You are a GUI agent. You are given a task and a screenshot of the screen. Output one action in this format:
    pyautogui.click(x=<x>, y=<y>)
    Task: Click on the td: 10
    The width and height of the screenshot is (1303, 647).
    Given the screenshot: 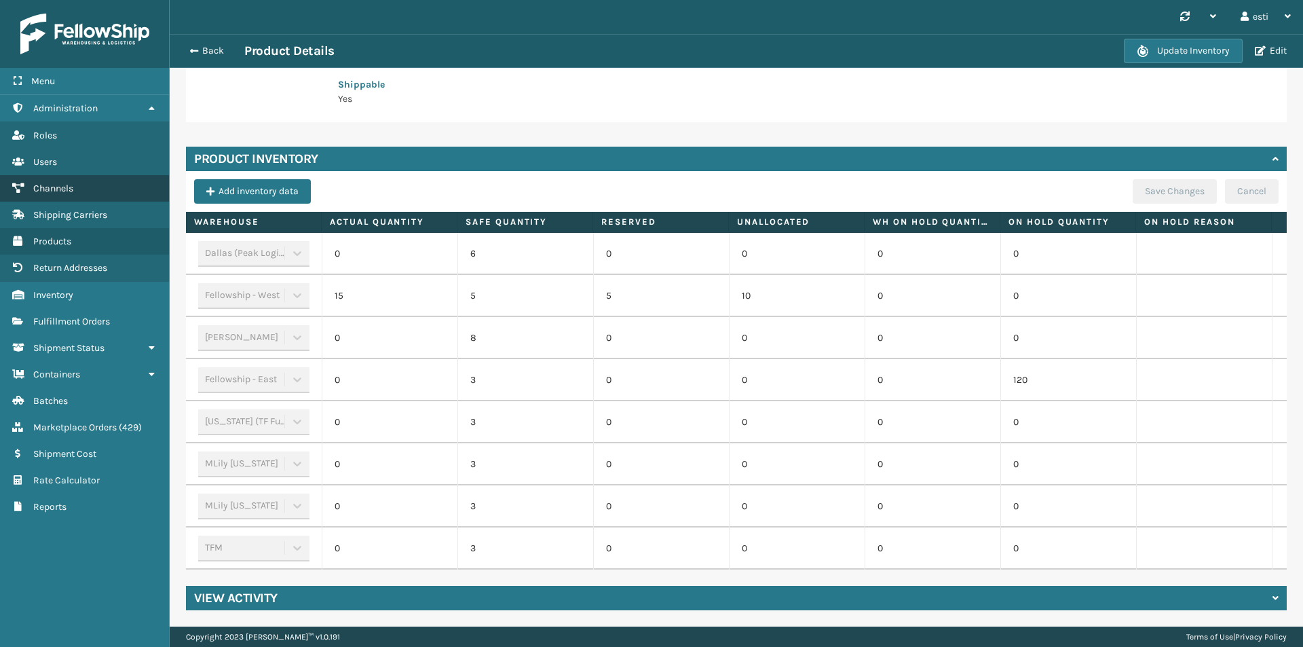 What is the action you would take?
    pyautogui.click(x=797, y=296)
    